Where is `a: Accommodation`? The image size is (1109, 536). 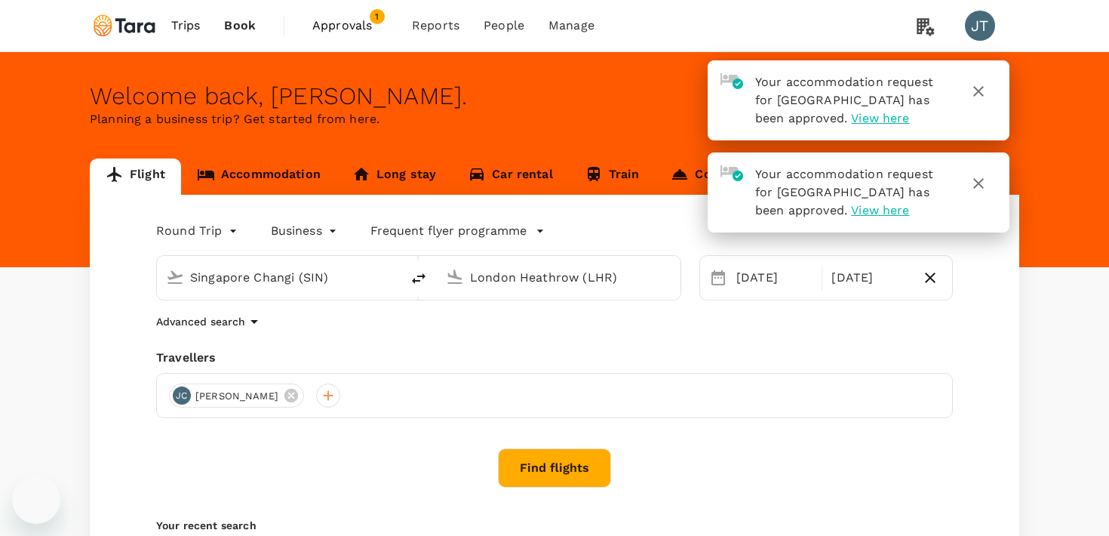
a: Accommodation is located at coordinates (259, 177).